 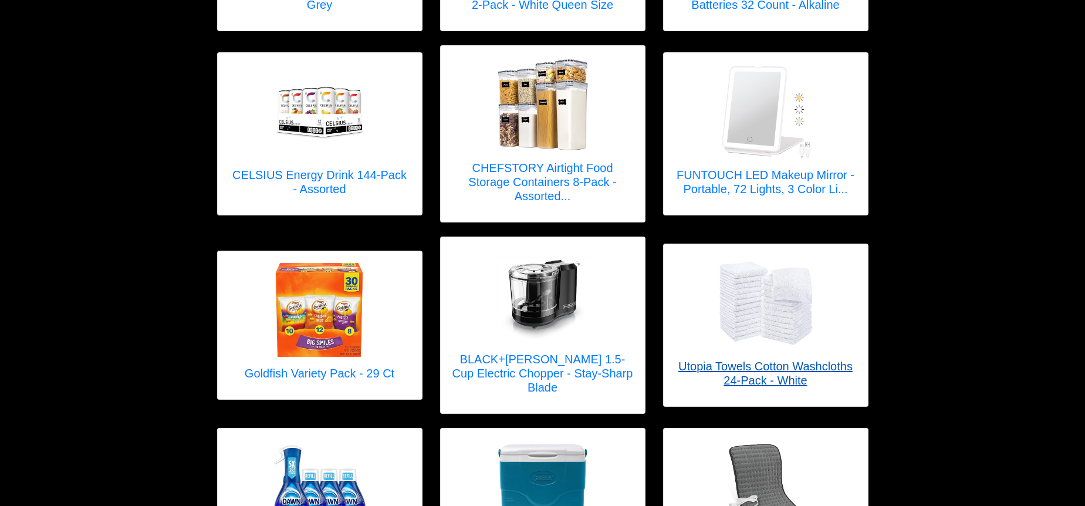 What do you see at coordinates (320, 112) in the screenshot?
I see `img: CELSIUS Energy Drink 144-Pack - Assorted` at bounding box center [320, 112].